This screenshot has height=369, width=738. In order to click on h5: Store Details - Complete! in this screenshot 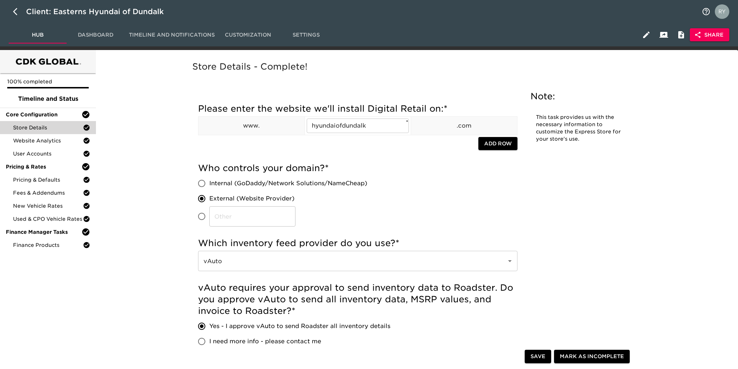, I will do `click(416, 67)`.